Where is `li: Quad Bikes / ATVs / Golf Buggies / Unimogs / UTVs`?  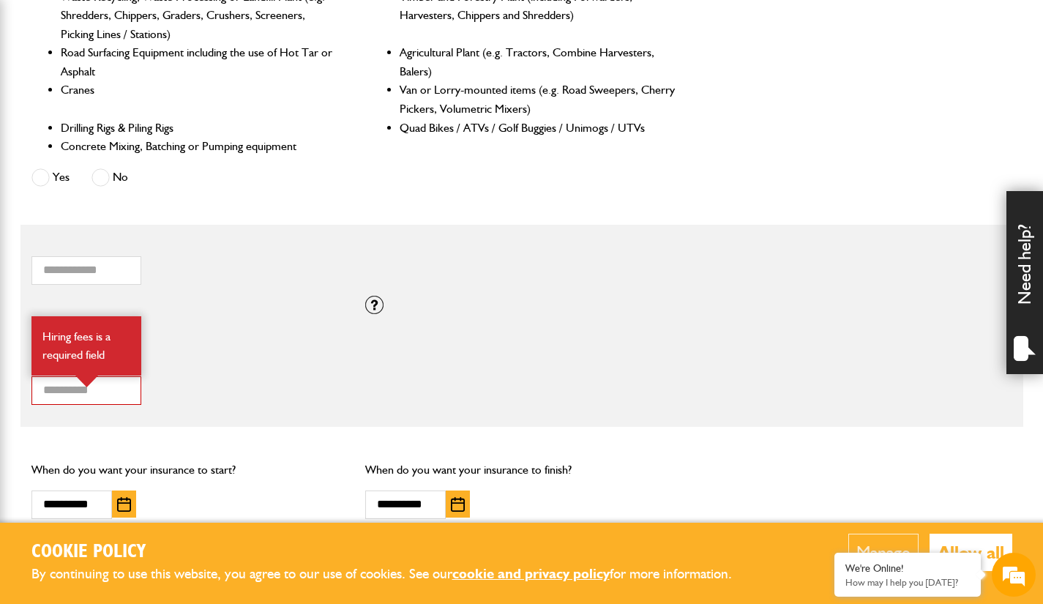
li: Quad Bikes / ATVs / Golf Buggies / Unimogs / UTVs is located at coordinates (538, 128).